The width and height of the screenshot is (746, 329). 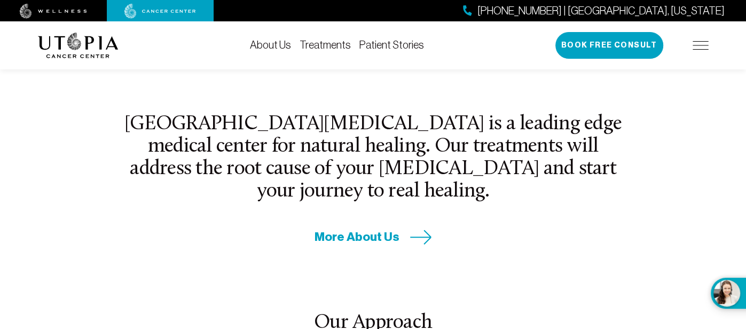 What do you see at coordinates (78, 45) in the screenshot?
I see `img: logo` at bounding box center [78, 45].